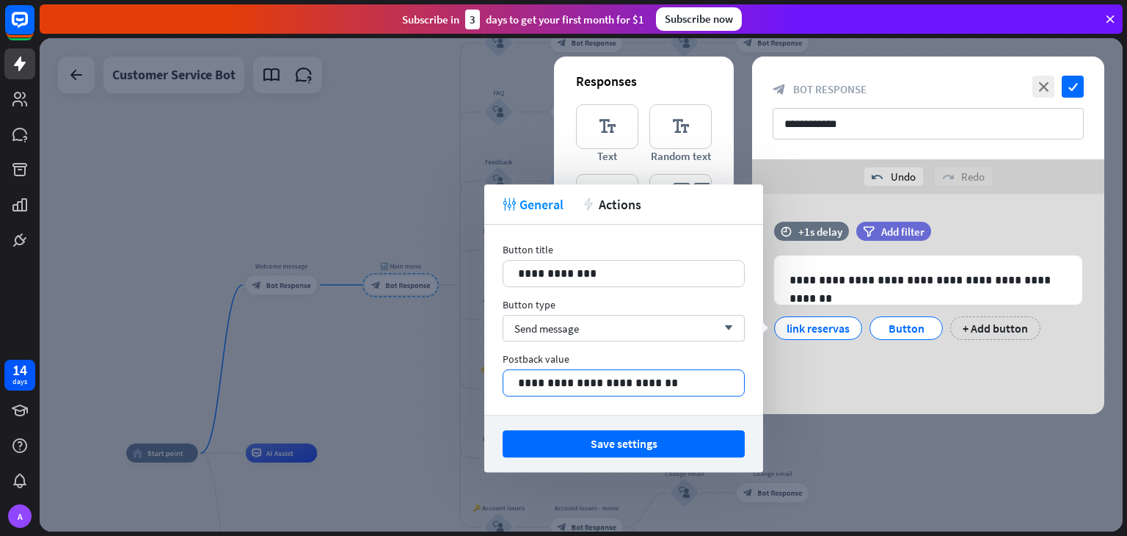 This screenshot has width=1127, height=536. Describe the element at coordinates (995, 328) in the screenshot. I see `div: + Add button` at that location.